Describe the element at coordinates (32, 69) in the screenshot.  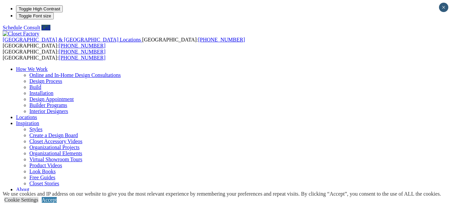
I see `a: How We Work` at that location.